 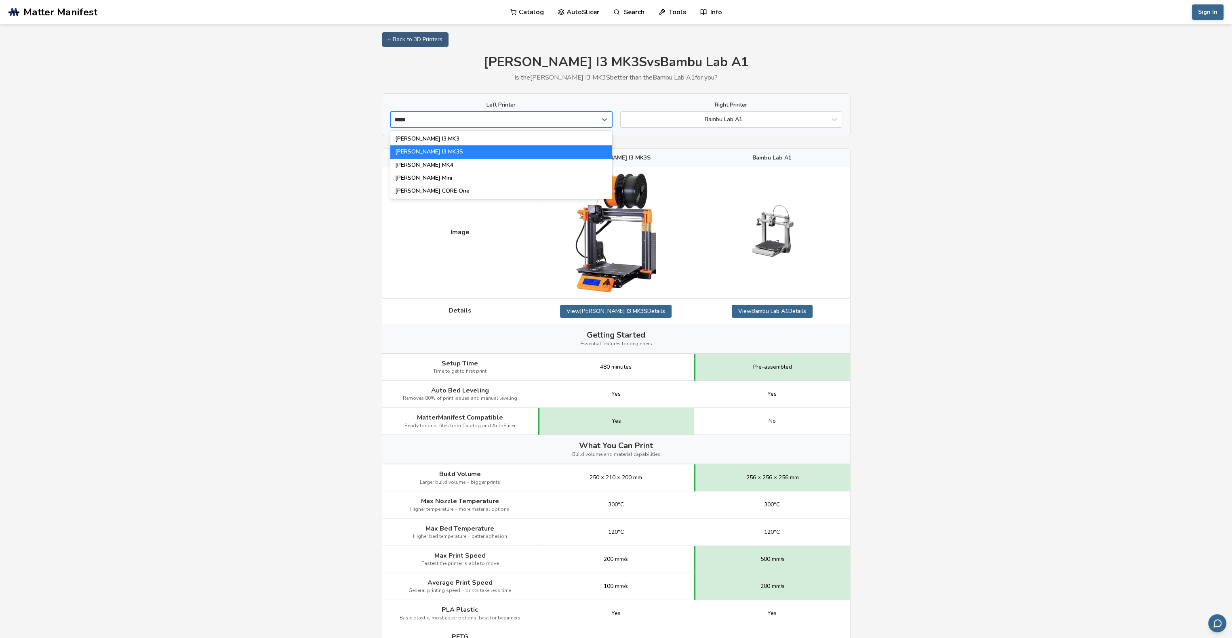 What do you see at coordinates (60, 12) in the screenshot?
I see `span: Matter Manifest` at bounding box center [60, 12].